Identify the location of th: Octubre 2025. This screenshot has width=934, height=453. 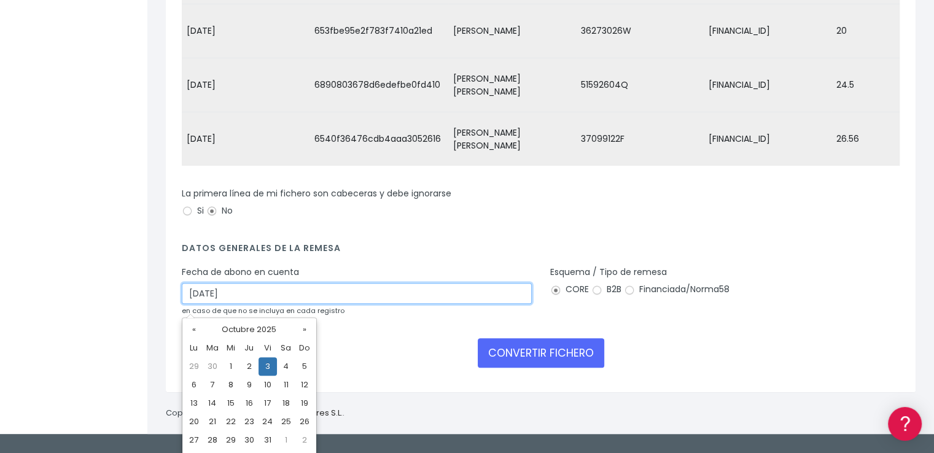
(249, 330).